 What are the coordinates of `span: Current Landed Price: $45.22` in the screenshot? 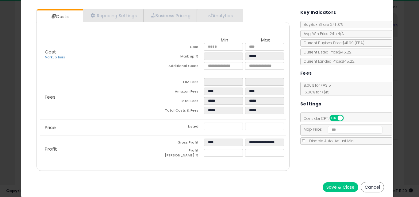 It's located at (328, 61).